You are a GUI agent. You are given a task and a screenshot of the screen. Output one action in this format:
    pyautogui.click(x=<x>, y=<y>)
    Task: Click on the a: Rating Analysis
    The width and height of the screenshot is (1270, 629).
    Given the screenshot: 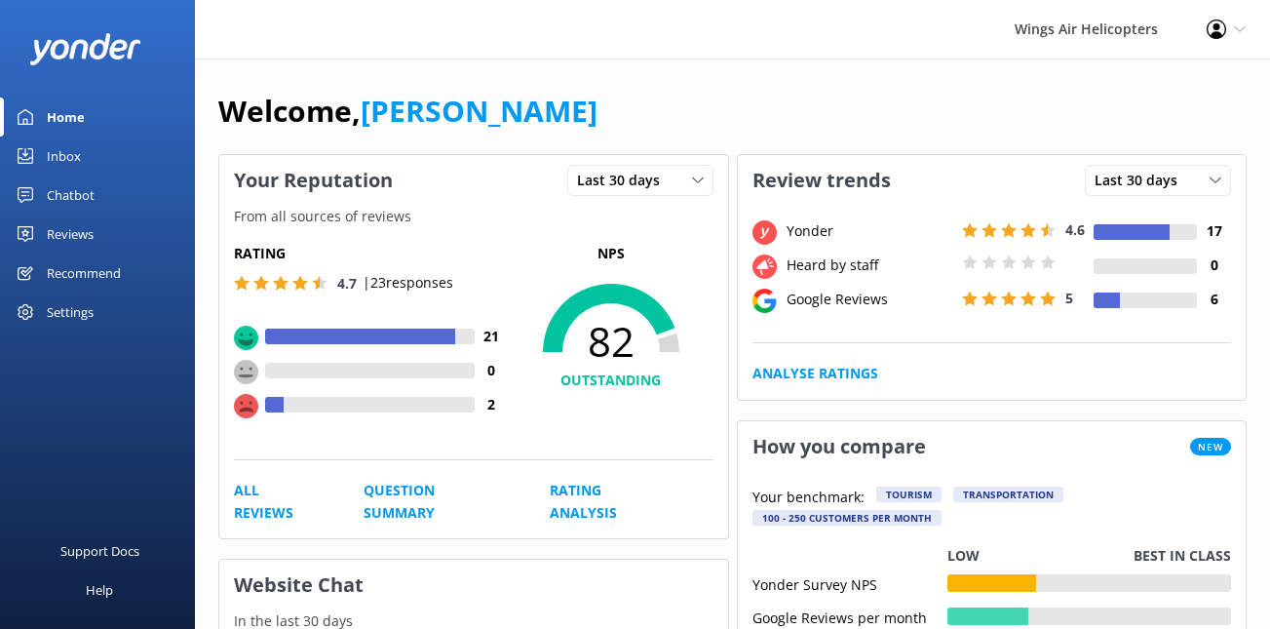 What is the action you would take?
    pyautogui.click(x=609, y=501)
    